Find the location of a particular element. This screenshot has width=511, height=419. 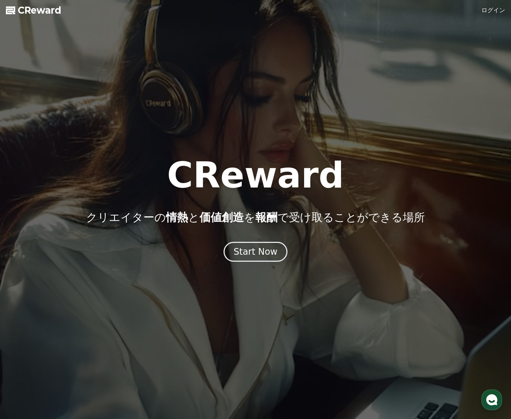

span: CReward is located at coordinates (40, 10).